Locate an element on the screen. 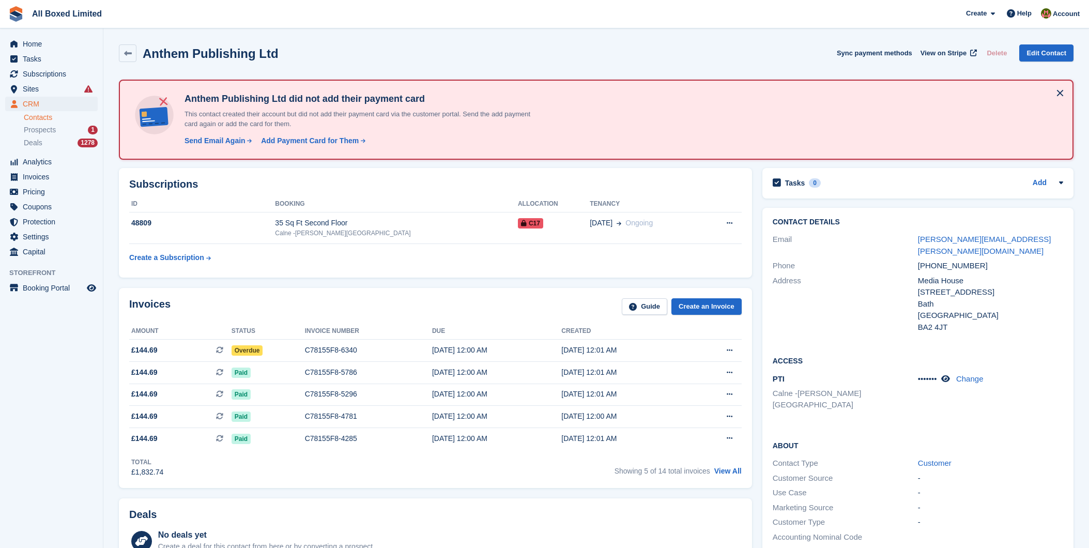 The width and height of the screenshot is (1089, 548). a: Create an Invoice is located at coordinates (707, 307).